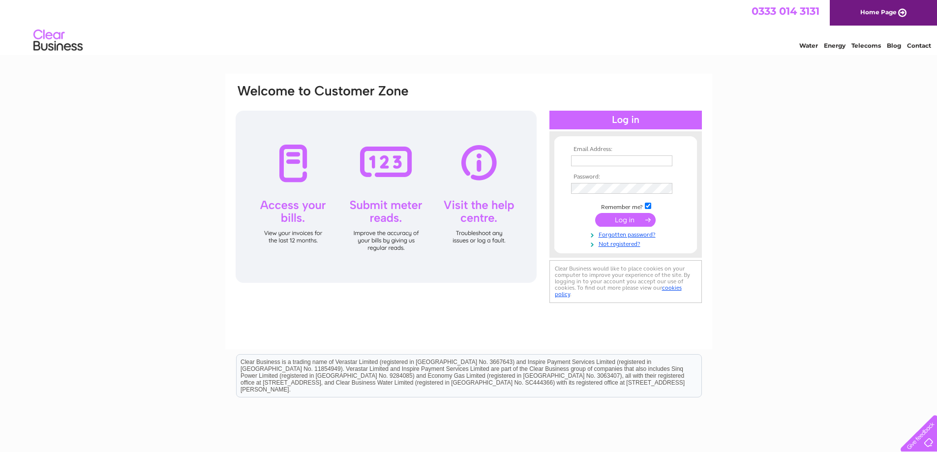 The height and width of the screenshot is (452, 937). What do you see at coordinates (627, 243) in the screenshot?
I see `a: Not registered?` at bounding box center [627, 243].